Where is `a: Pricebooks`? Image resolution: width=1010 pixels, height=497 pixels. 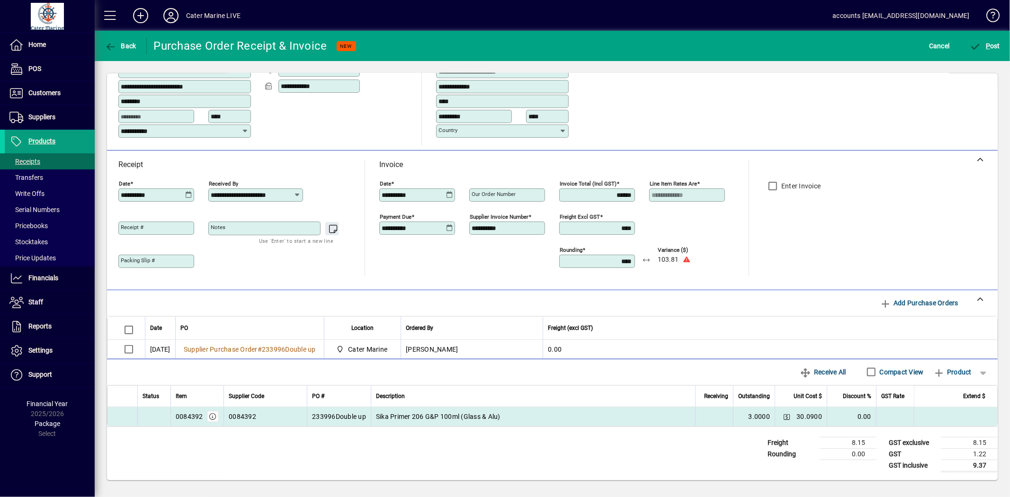 a: Pricebooks is located at coordinates (50, 226).